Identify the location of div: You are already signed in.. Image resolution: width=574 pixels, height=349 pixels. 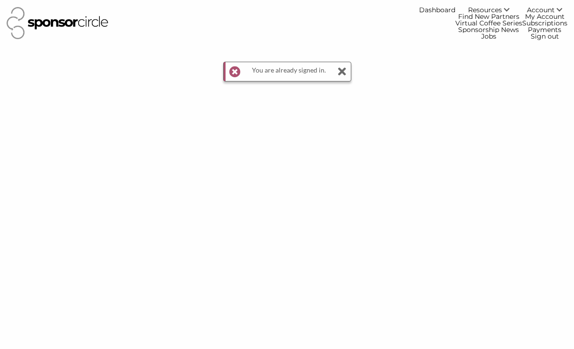
(289, 72).